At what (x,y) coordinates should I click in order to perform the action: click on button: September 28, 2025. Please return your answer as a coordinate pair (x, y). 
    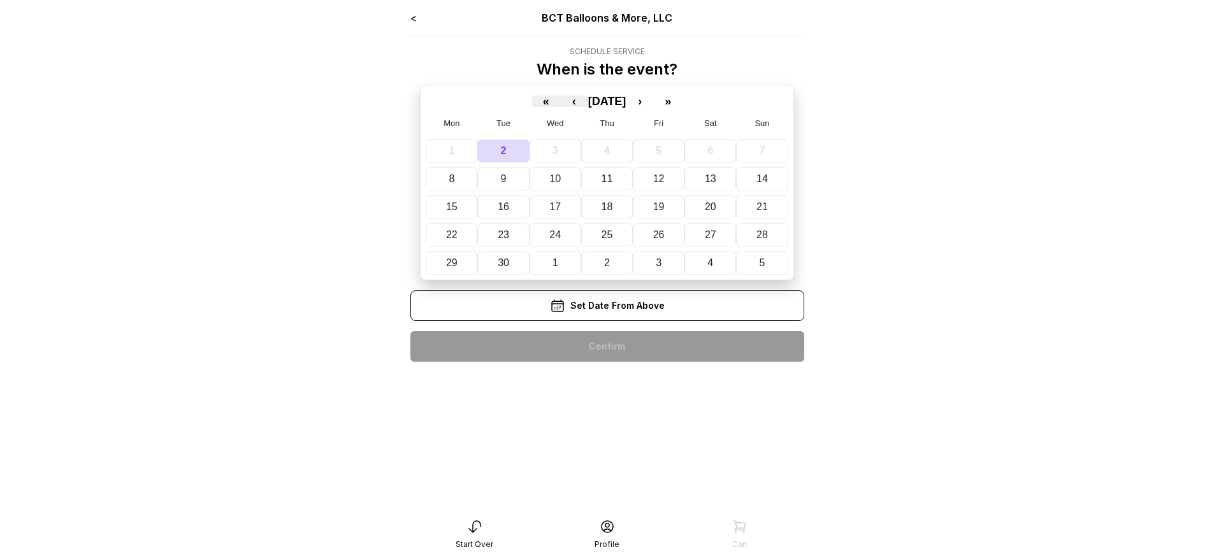
    Looking at the image, I should click on (761, 235).